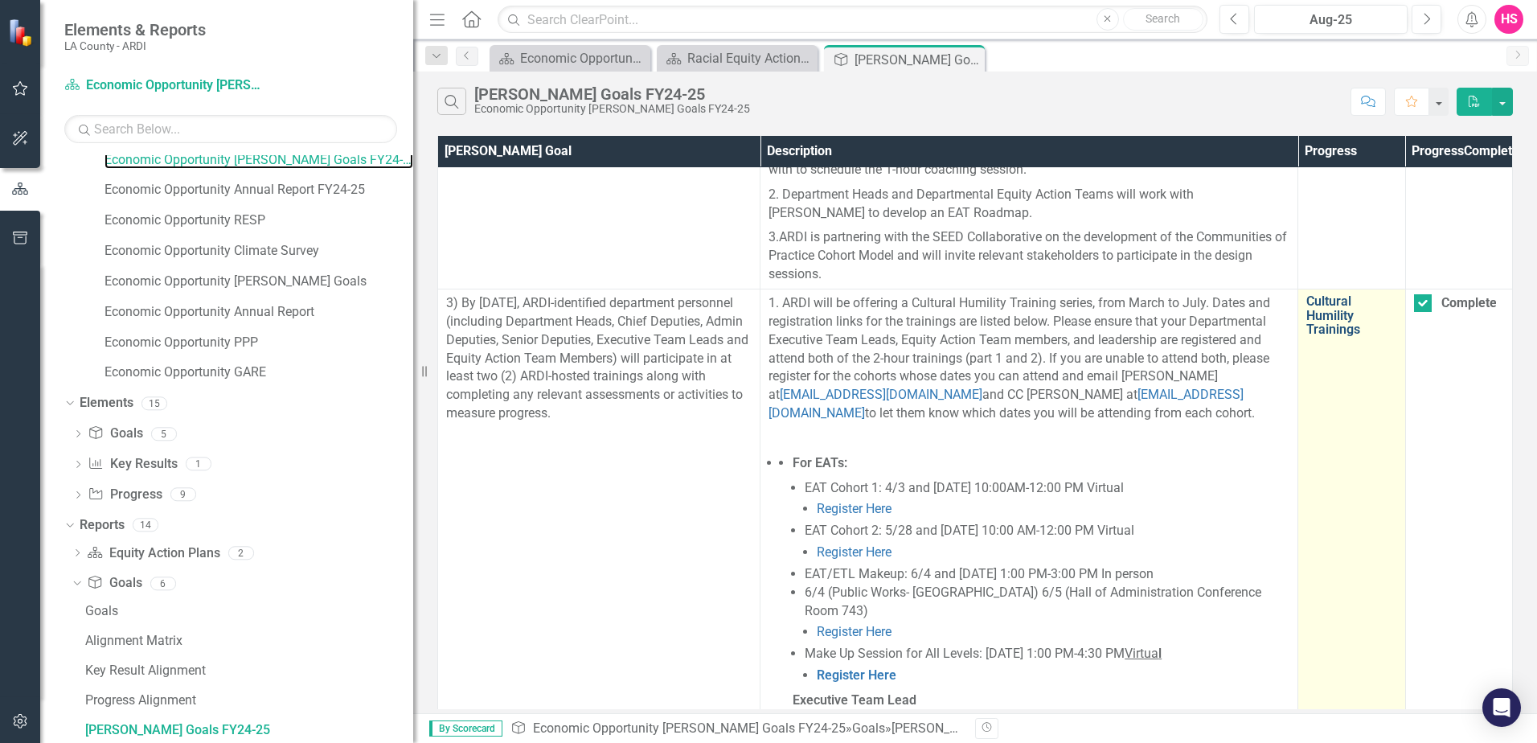  I want to click on button: HS, so click(1509, 19).